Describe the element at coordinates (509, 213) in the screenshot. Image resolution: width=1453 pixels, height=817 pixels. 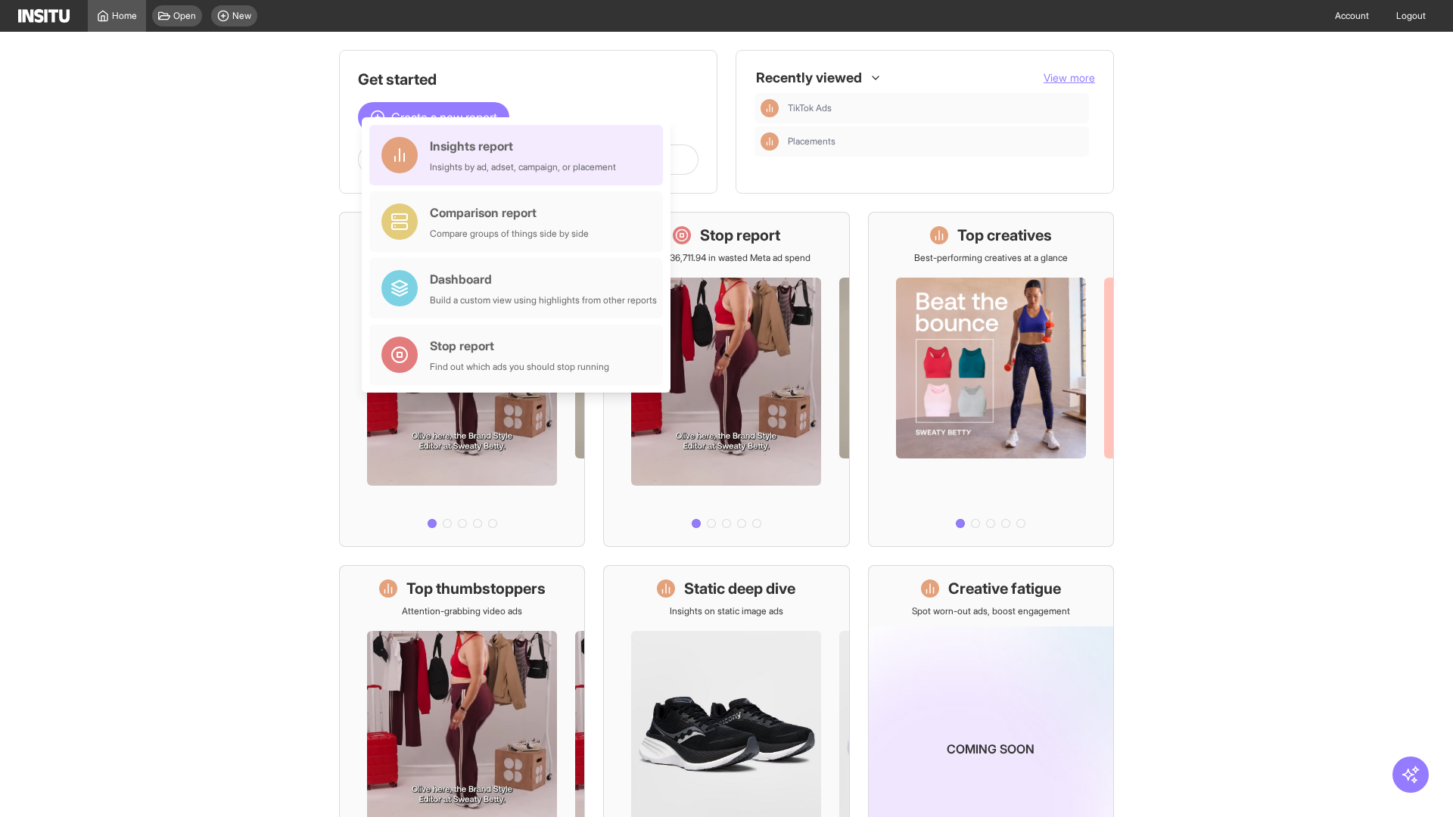
I see `div: Comparison report` at that location.